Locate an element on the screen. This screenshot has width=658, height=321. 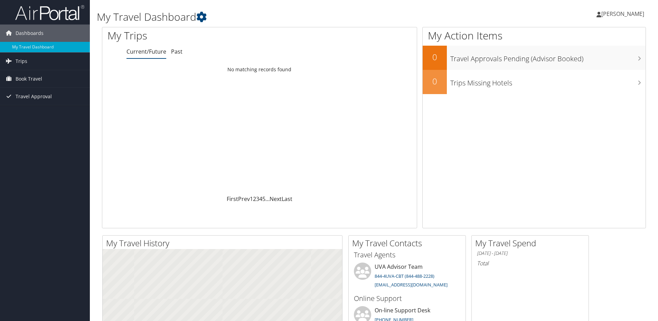
span: Travel Approval is located at coordinates (34, 96).